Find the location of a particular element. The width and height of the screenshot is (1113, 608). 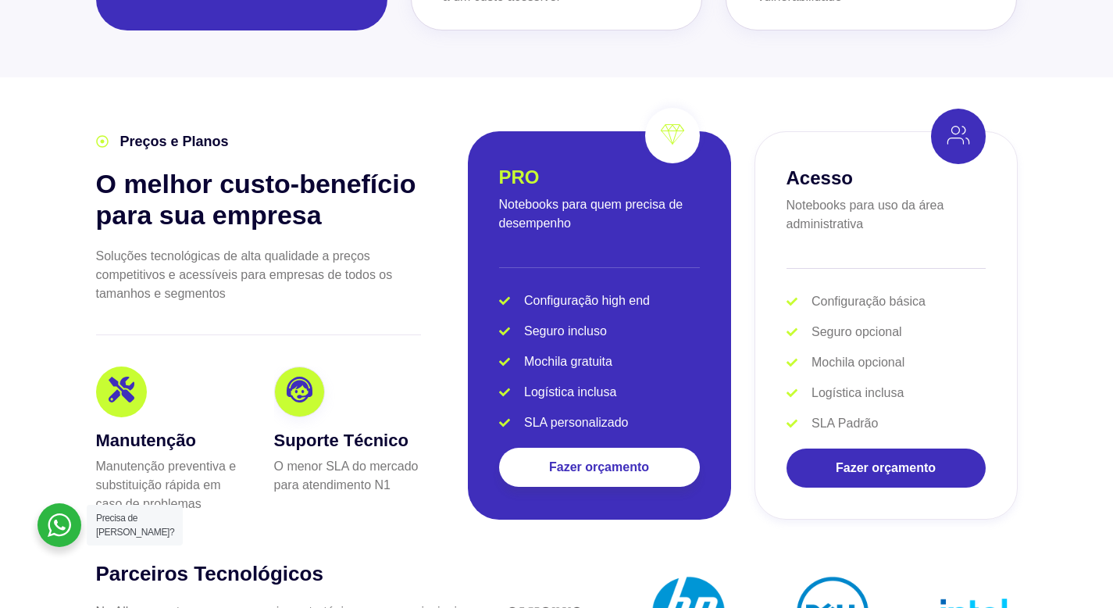

p: Soluções tecnológicas de alta qualidade a preços competitivos e acessíveis para empresas de todos... is located at coordinates (259, 275).